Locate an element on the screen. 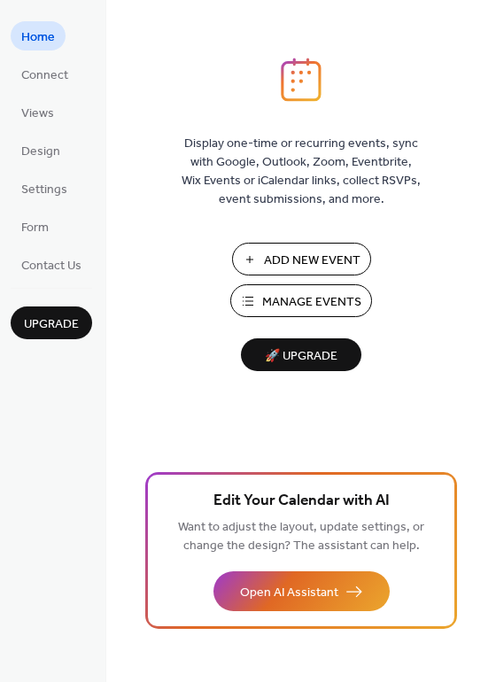 The height and width of the screenshot is (682, 496). span: Home is located at coordinates (38, 37).